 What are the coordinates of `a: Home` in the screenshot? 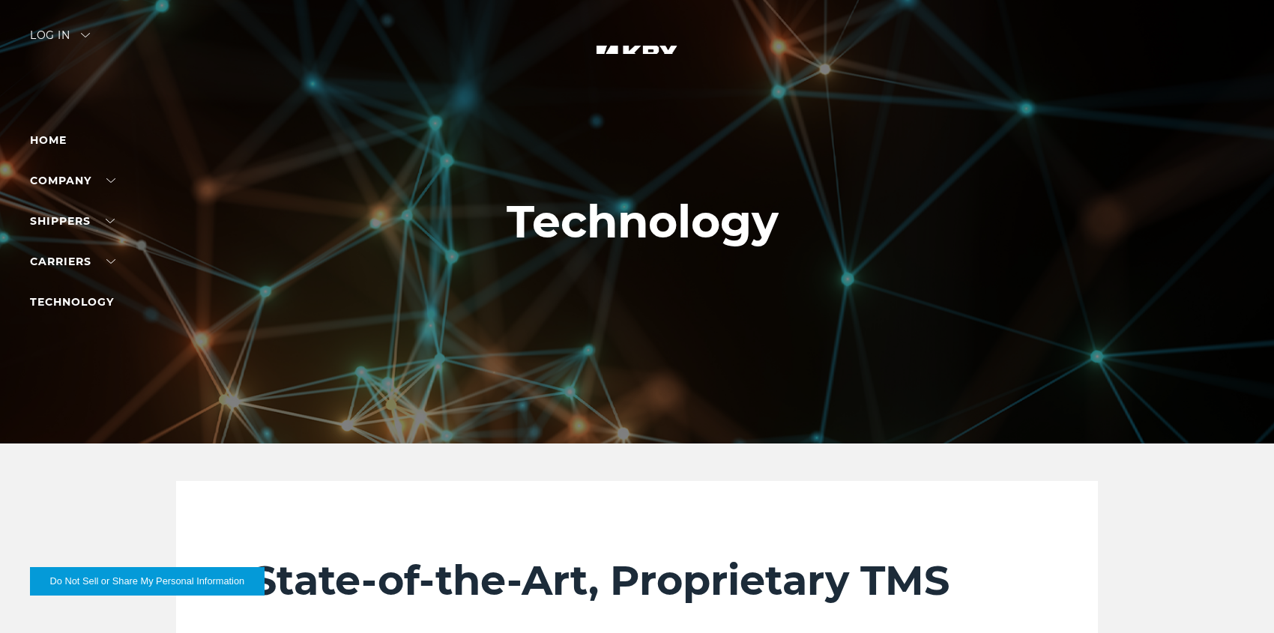 It's located at (48, 140).